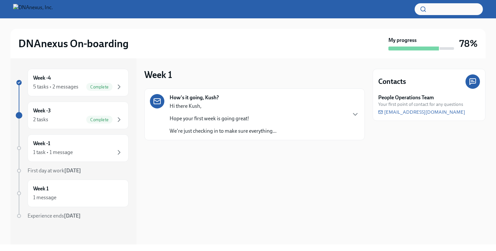  Describe the element at coordinates (53, 153) in the screenshot. I see `div: 1 task • 1 message` at that location.